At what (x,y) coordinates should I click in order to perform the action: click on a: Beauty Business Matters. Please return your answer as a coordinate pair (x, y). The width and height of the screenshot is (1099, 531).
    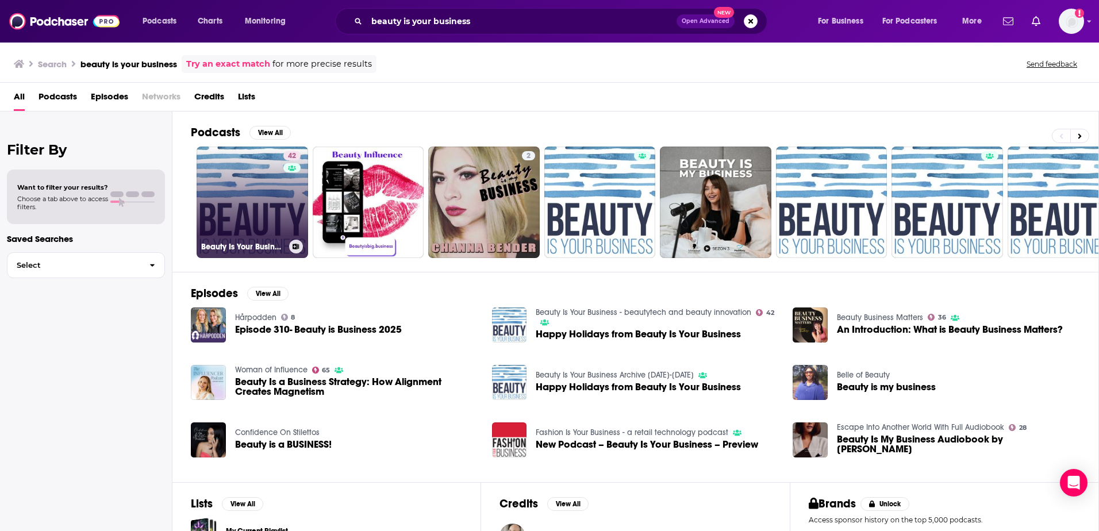
    Looking at the image, I should click on (880, 317).